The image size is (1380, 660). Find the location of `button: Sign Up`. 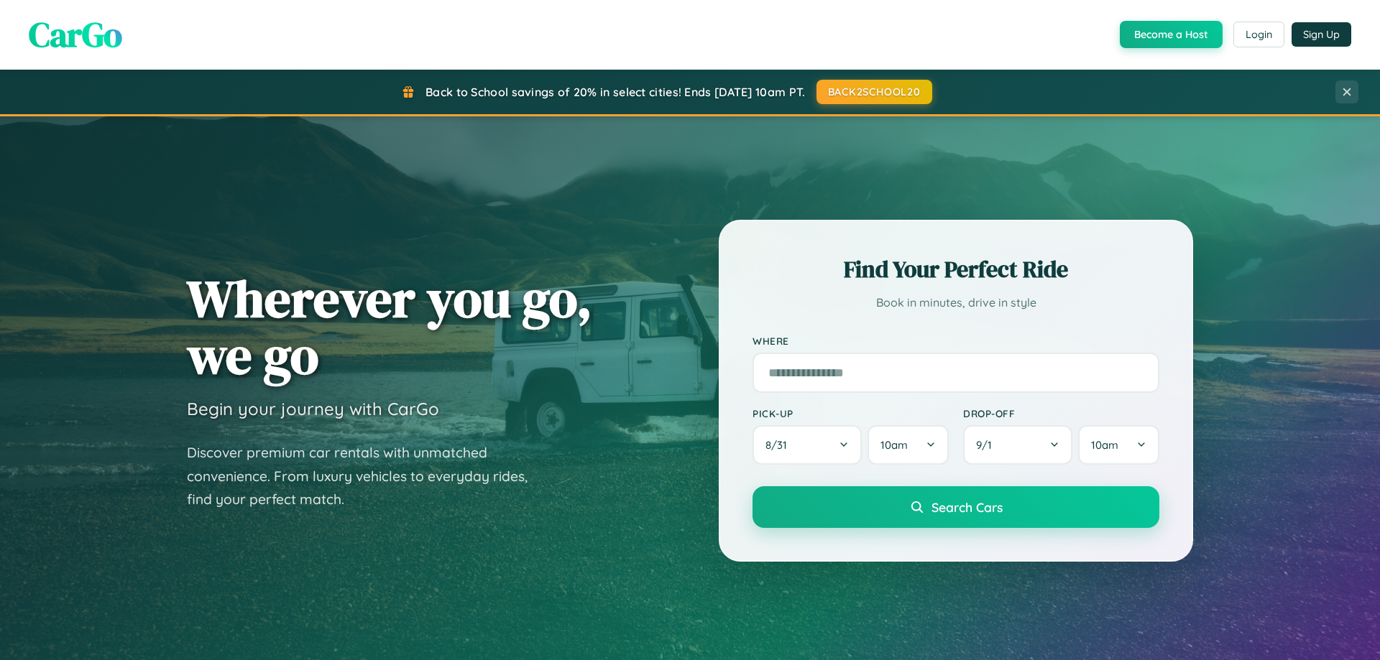

button: Sign Up is located at coordinates (1321, 34).